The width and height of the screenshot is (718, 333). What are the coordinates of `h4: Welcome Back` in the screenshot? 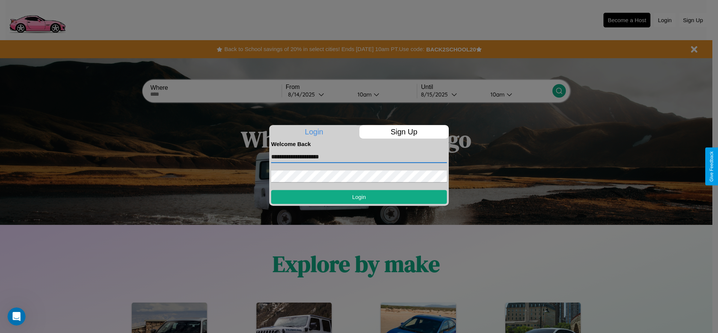 It's located at (359, 144).